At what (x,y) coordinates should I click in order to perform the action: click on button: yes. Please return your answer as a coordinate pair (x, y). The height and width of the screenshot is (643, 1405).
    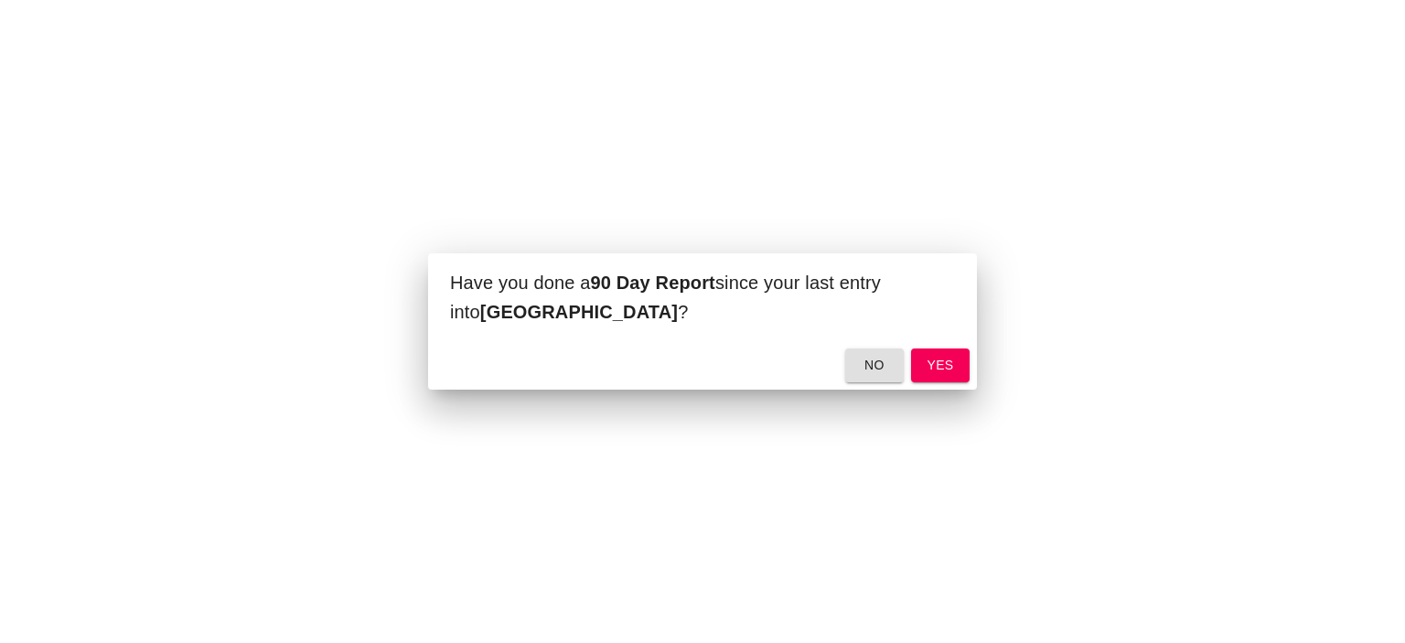
    Looking at the image, I should click on (941, 365).